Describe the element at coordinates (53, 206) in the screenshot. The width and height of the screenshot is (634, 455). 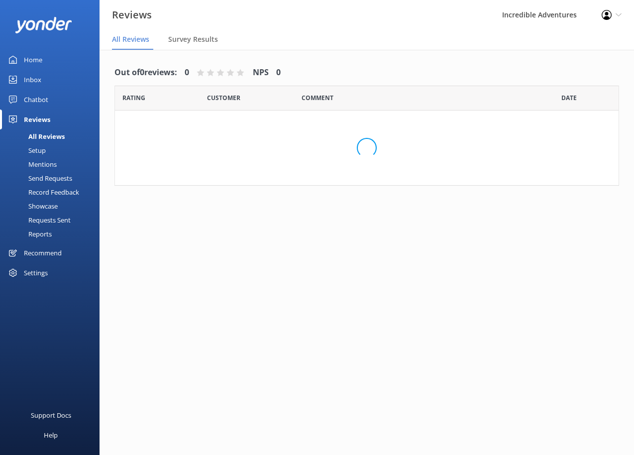
I see `a: Showcase` at that location.